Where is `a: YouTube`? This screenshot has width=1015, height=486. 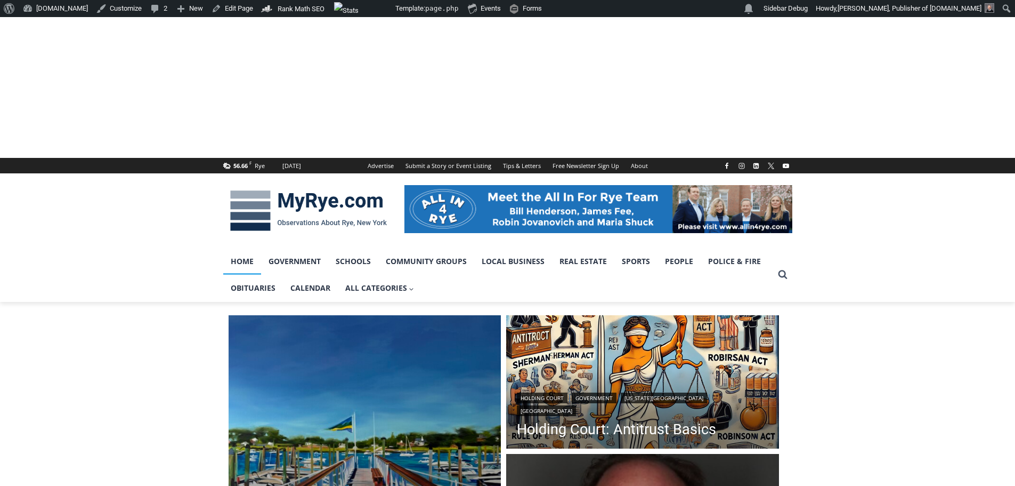 a: YouTube is located at coordinates (786, 166).